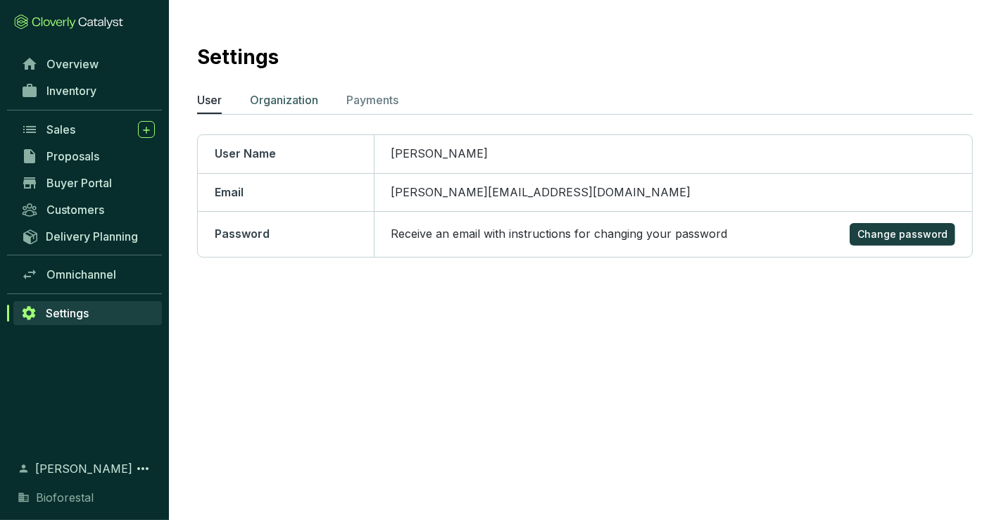 This screenshot has height=520, width=1001. I want to click on span: Bioforestal, so click(65, 498).